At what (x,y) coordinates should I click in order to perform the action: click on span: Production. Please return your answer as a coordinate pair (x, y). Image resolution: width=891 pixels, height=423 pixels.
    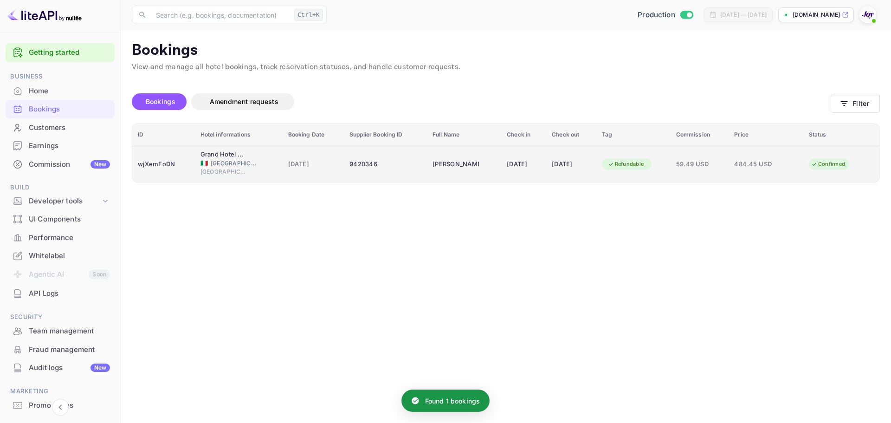
    Looking at the image, I should click on (656, 15).